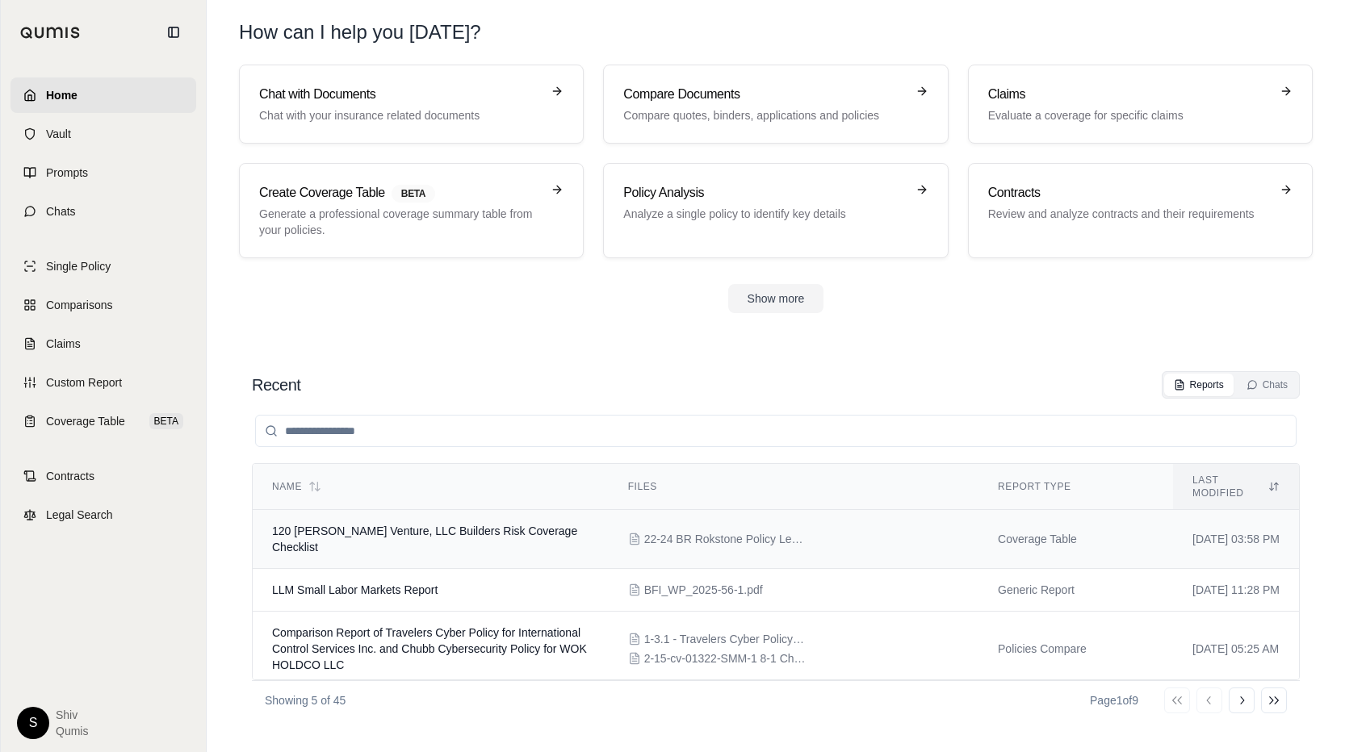 The width and height of the screenshot is (1345, 752). What do you see at coordinates (764, 94) in the screenshot?
I see `h3: Compare Documents` at bounding box center [764, 94].